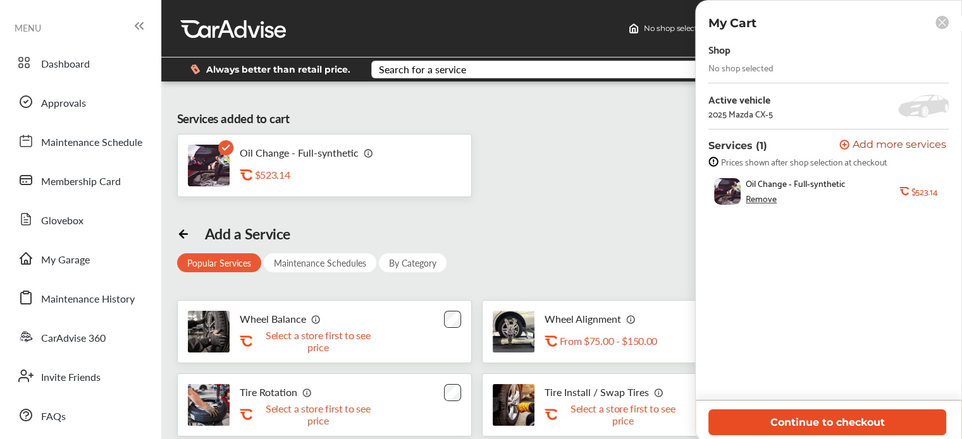 This screenshot has width=962, height=439. What do you see at coordinates (53, 417) in the screenshot?
I see `span: FAQs` at bounding box center [53, 417].